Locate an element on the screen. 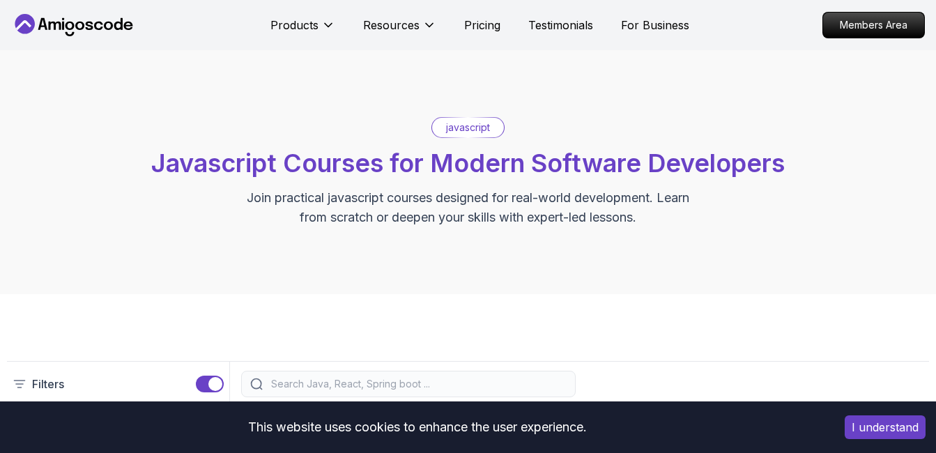  div: This website uses cookies to enhance the user experience. is located at coordinates (417, 427).